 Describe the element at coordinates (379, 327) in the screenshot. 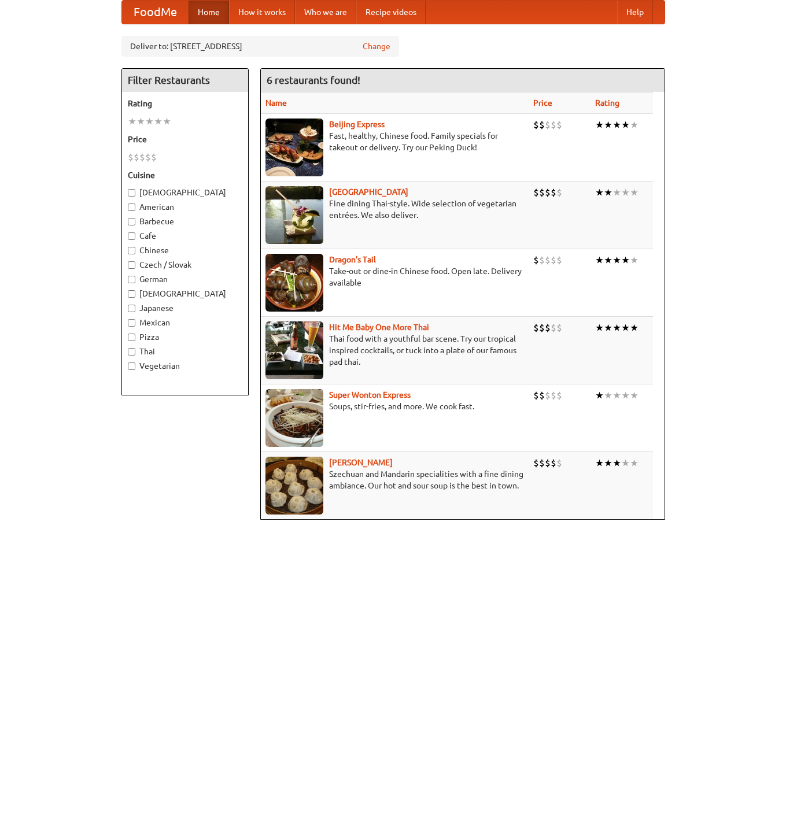

I see `b: Hit Me Baby One More Thai` at that location.